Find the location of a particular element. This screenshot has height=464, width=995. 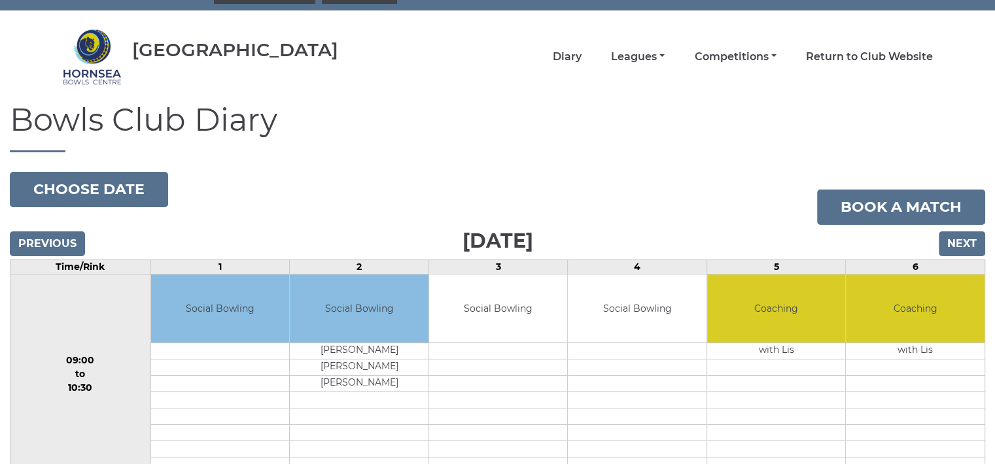

a: Competitions is located at coordinates (735, 57).